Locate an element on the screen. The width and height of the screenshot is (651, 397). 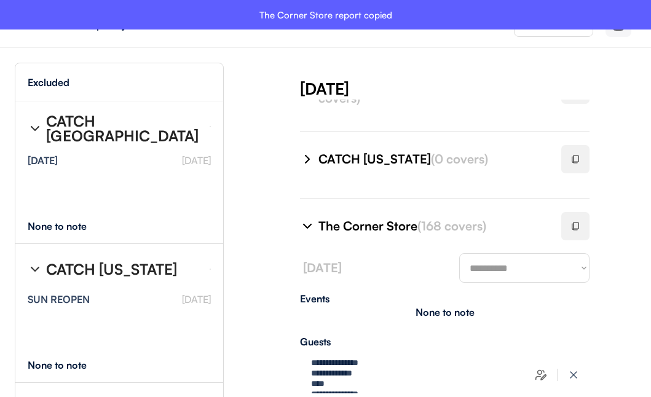
div: Events is located at coordinates (444, 299).